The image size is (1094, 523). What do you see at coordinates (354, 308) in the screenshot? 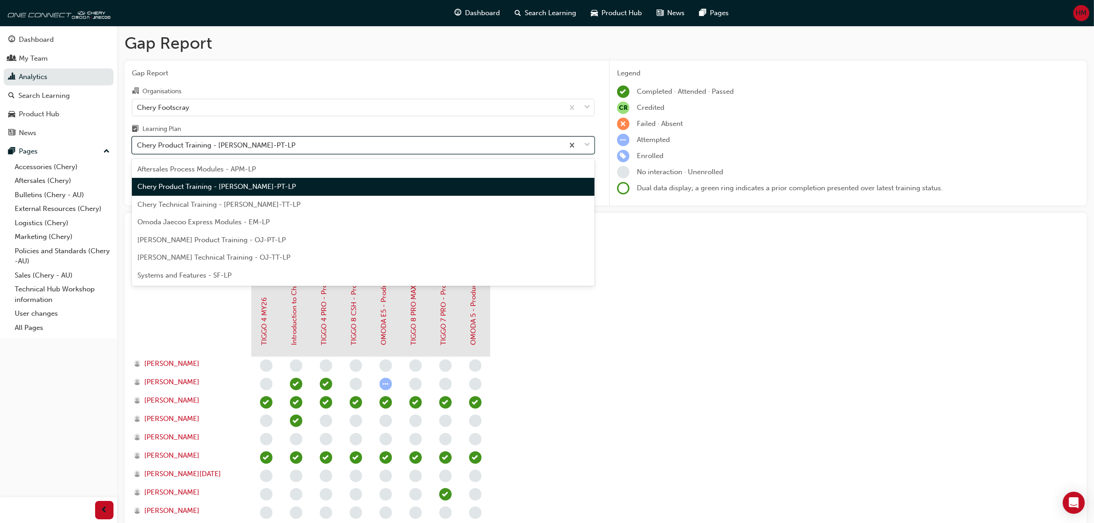
I see `a: TIGGO 8 CSH - Product` at bounding box center [354, 308].